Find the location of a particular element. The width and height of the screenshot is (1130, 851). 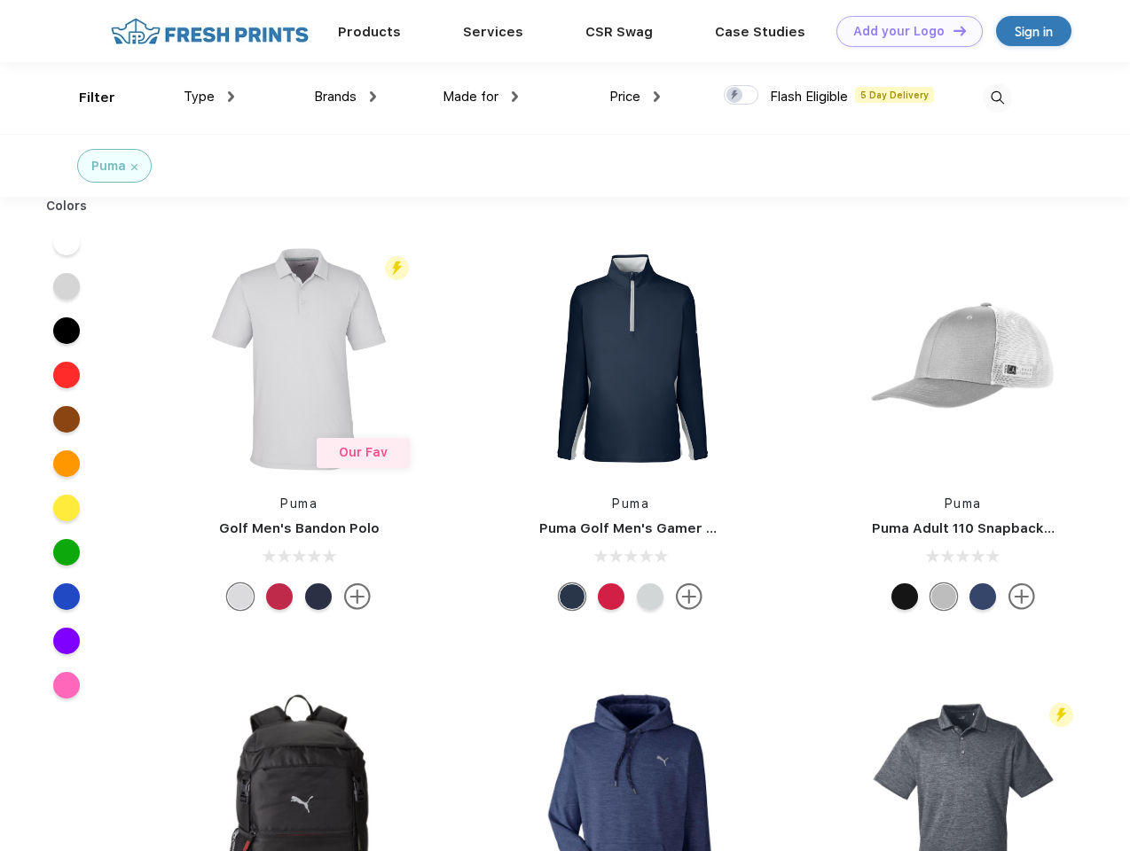

div: Add your Logo is located at coordinates (898, 31).